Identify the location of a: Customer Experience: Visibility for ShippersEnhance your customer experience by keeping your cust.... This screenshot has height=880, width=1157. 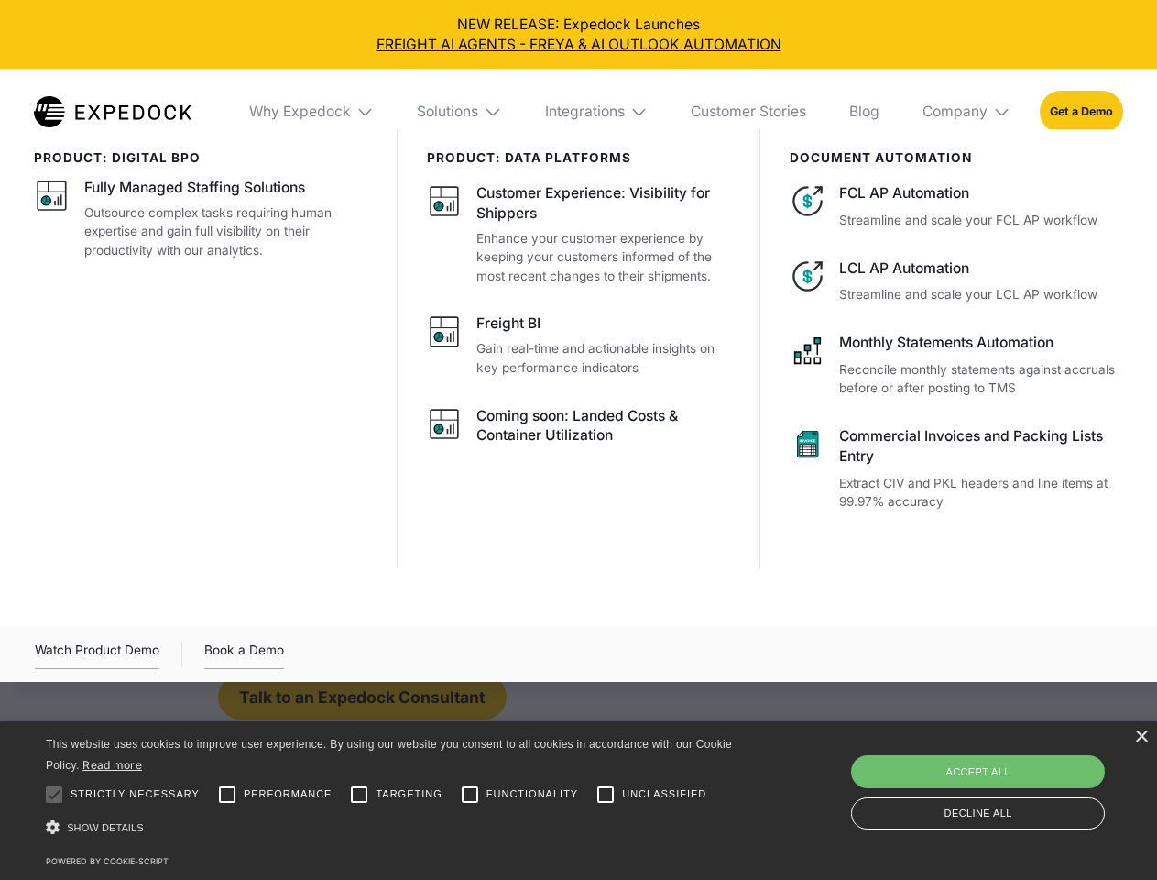
(579, 234).